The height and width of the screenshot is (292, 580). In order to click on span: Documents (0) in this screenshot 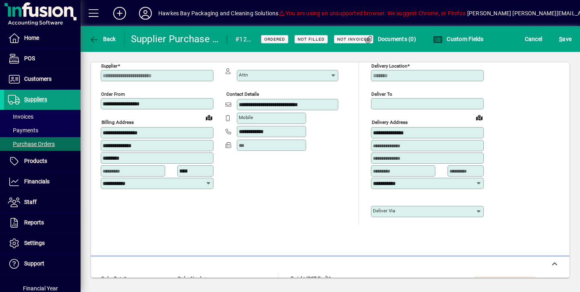, I will do `click(390, 39)`.